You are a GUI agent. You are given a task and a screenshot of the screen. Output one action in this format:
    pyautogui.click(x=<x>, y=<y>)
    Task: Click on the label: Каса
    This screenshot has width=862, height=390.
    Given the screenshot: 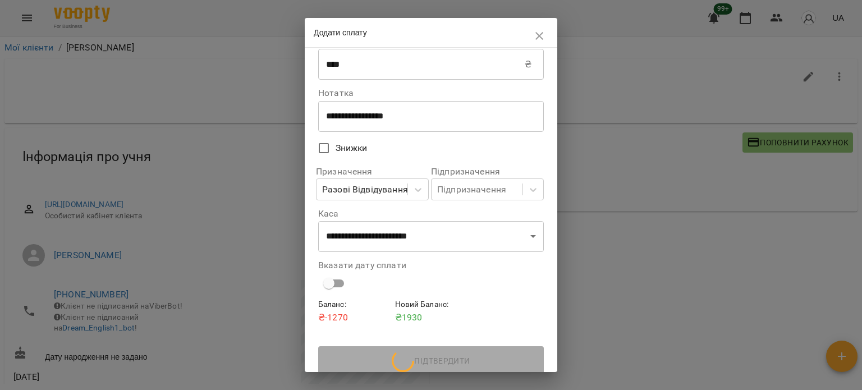 What is the action you would take?
    pyautogui.click(x=431, y=214)
    